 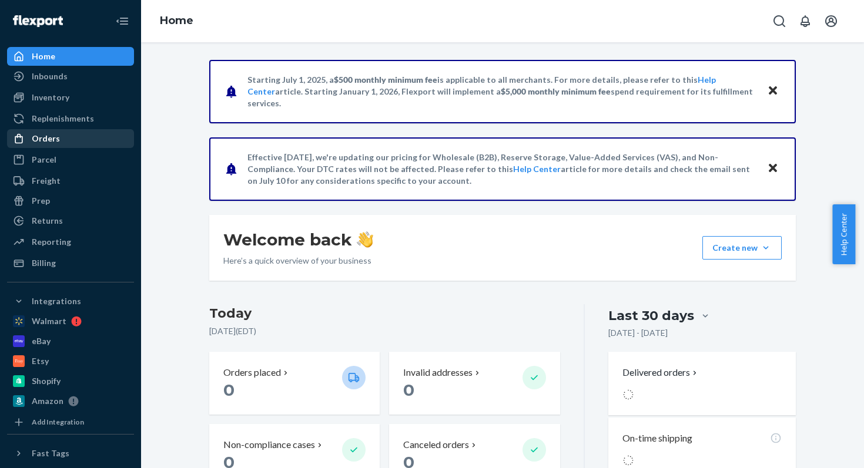 What do you see at coordinates (176, 21) in the screenshot?
I see `ol: breadcrumbs` at bounding box center [176, 21].